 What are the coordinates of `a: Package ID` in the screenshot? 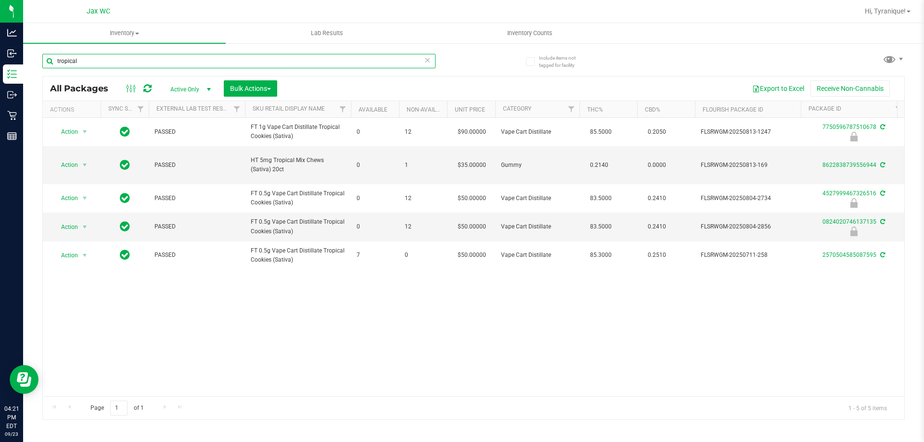 It's located at (825, 109).